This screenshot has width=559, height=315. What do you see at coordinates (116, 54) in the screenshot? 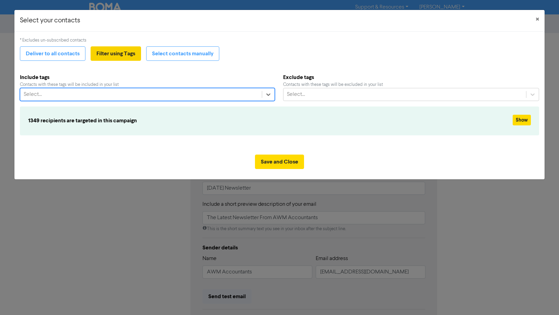
I see `button: Filter using Tags` at bounding box center [116, 54].